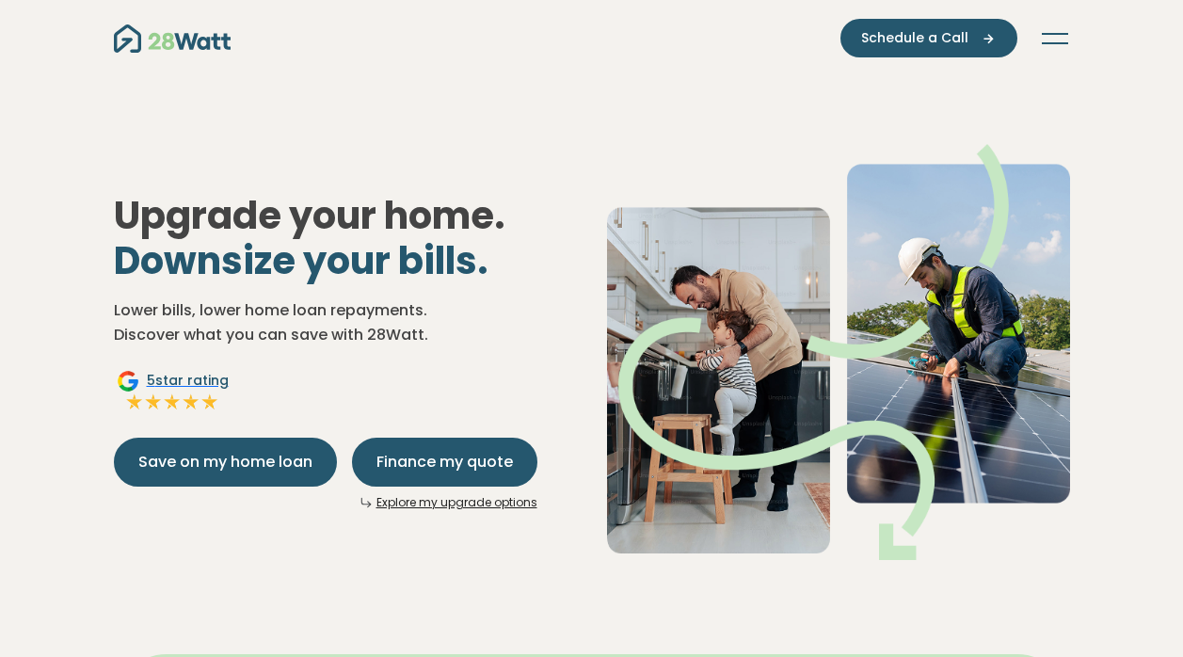  What do you see at coordinates (345, 238) in the screenshot?
I see `h1: Upgrade your home.` at bounding box center [345, 238].